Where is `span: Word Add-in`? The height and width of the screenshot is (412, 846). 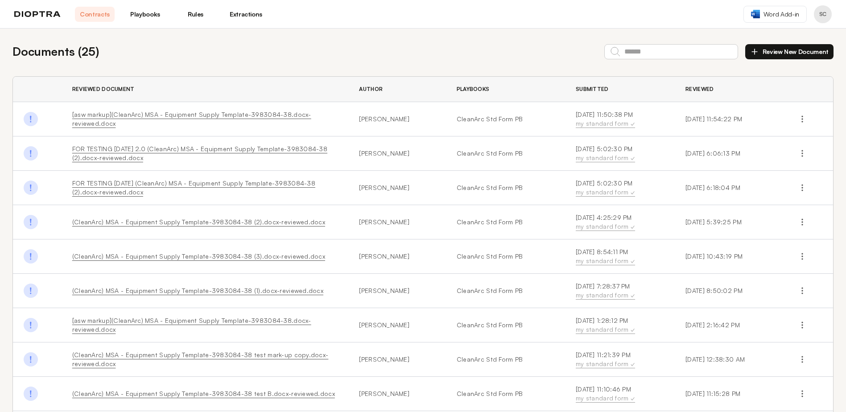
span: Word Add-in is located at coordinates (781, 14).